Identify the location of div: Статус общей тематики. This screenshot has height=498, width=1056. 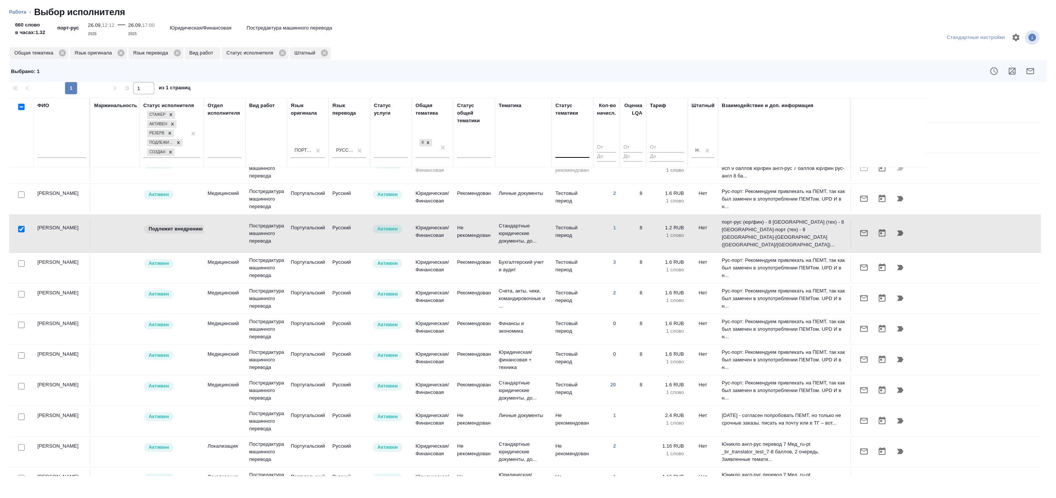
(474, 113).